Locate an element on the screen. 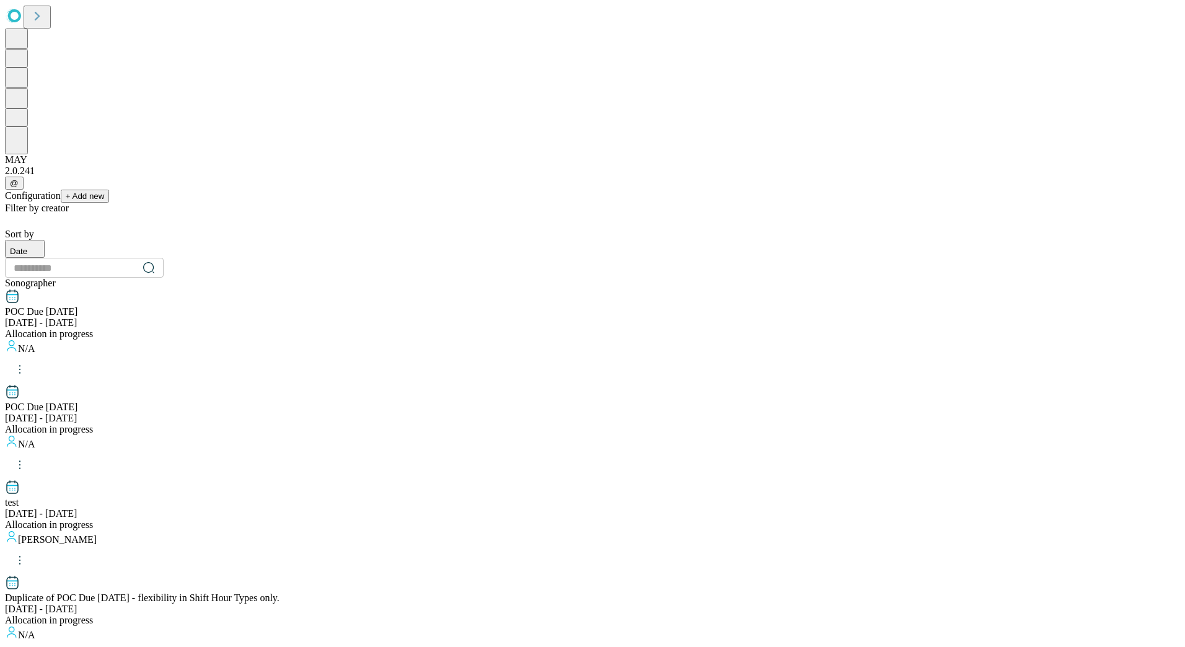  span: Sort by is located at coordinates (19, 234).